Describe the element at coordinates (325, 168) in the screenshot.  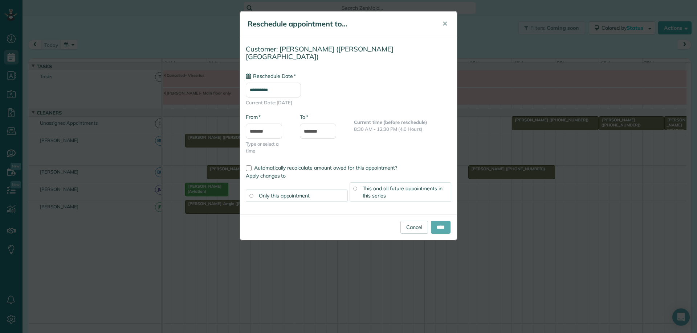
I see `span: Automatically recalculate amount owed for this appointment?` at that location.